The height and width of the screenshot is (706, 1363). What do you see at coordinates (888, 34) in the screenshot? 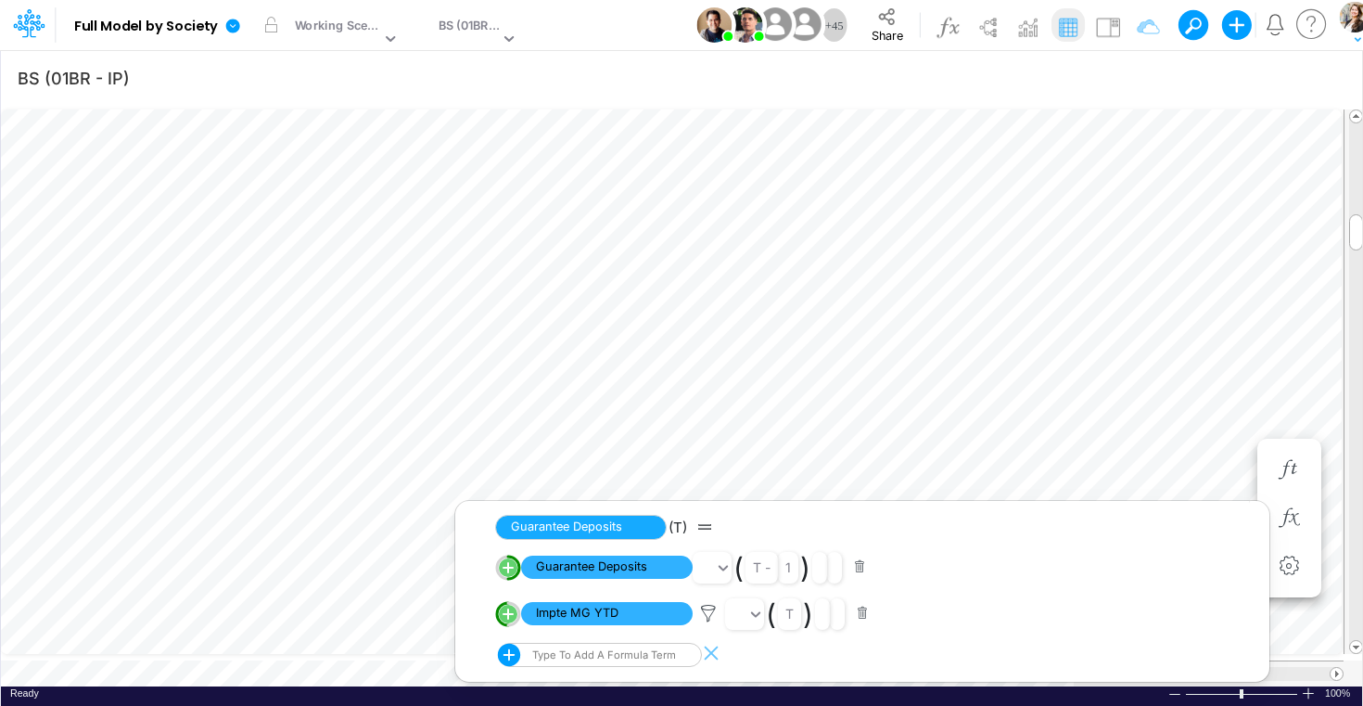
I see `span: Share` at bounding box center [888, 34].